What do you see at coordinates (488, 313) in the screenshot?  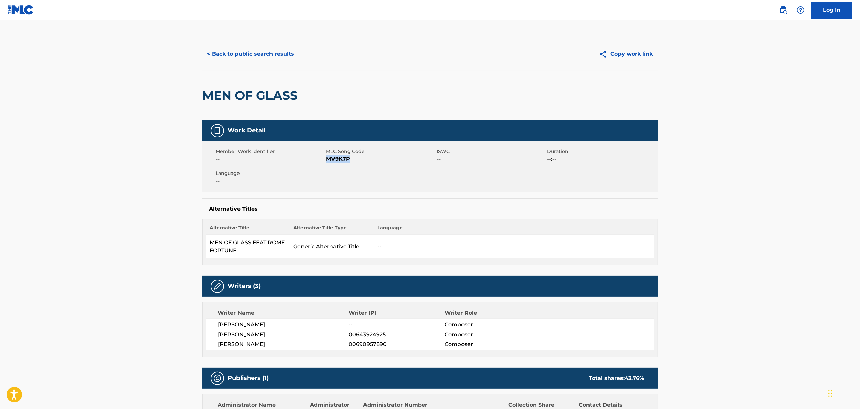 I see `div: Writer Role` at bounding box center [488, 313].